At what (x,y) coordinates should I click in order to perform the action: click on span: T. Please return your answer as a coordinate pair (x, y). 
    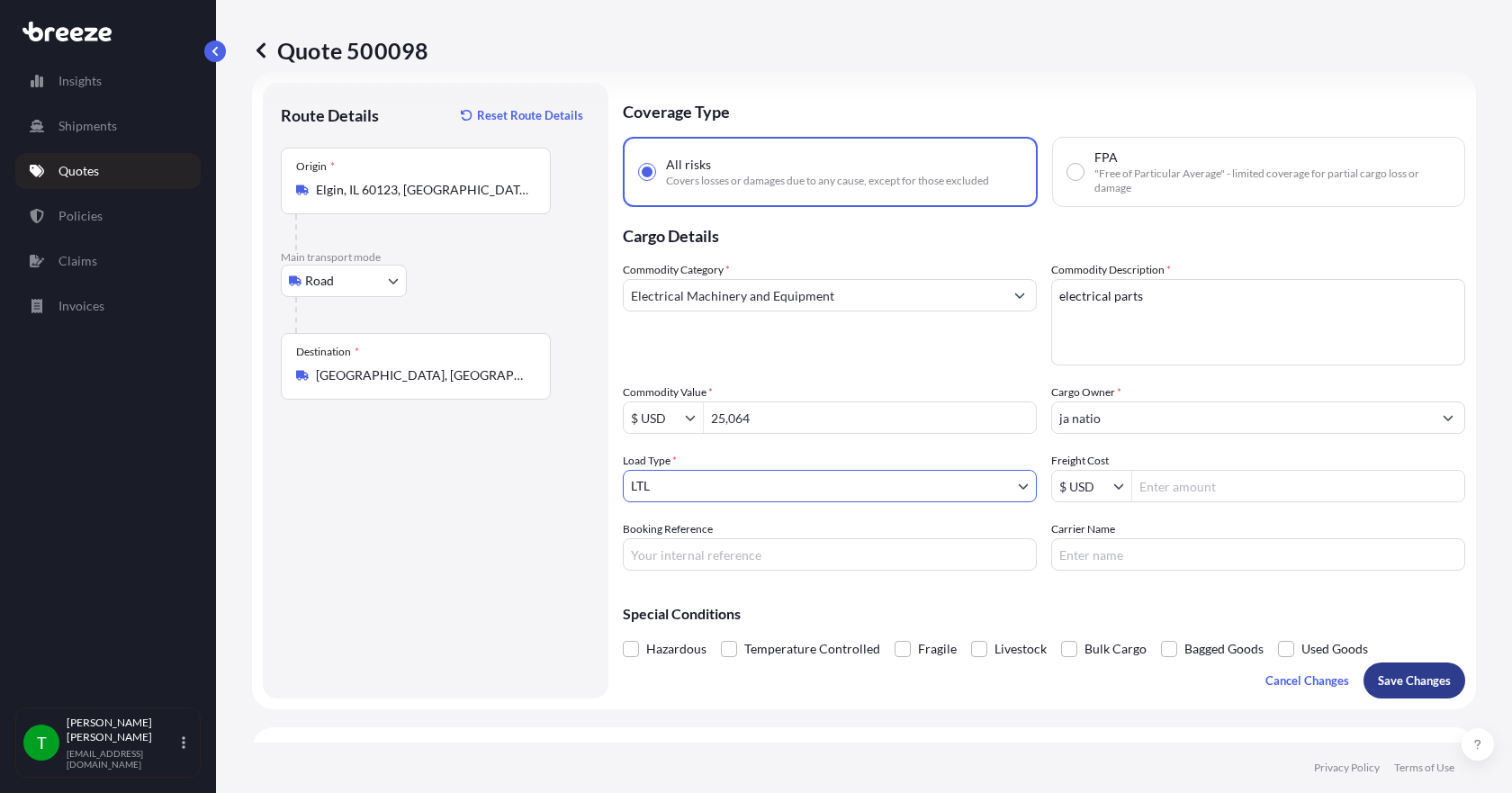
    Looking at the image, I should click on (41, 742).